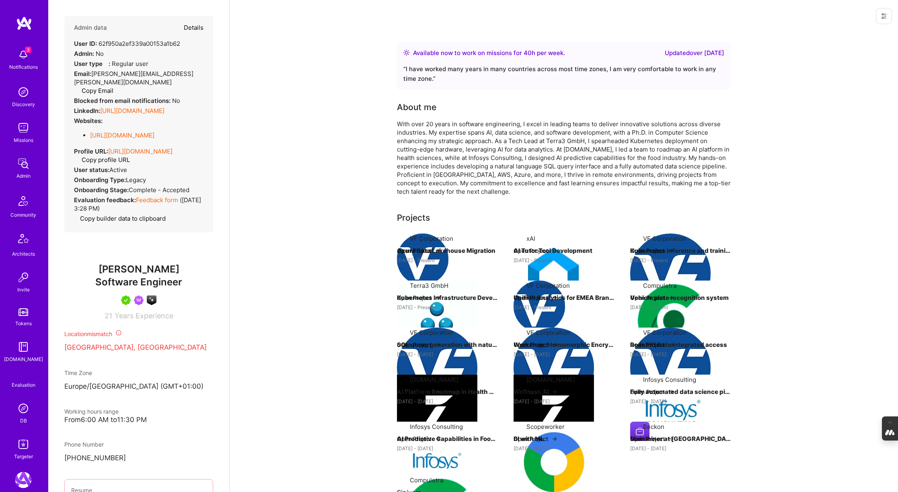  Describe the element at coordinates (447, 392) in the screenshot. I see `h4: AI Platform Roadmap in Health Sciences` at that location.